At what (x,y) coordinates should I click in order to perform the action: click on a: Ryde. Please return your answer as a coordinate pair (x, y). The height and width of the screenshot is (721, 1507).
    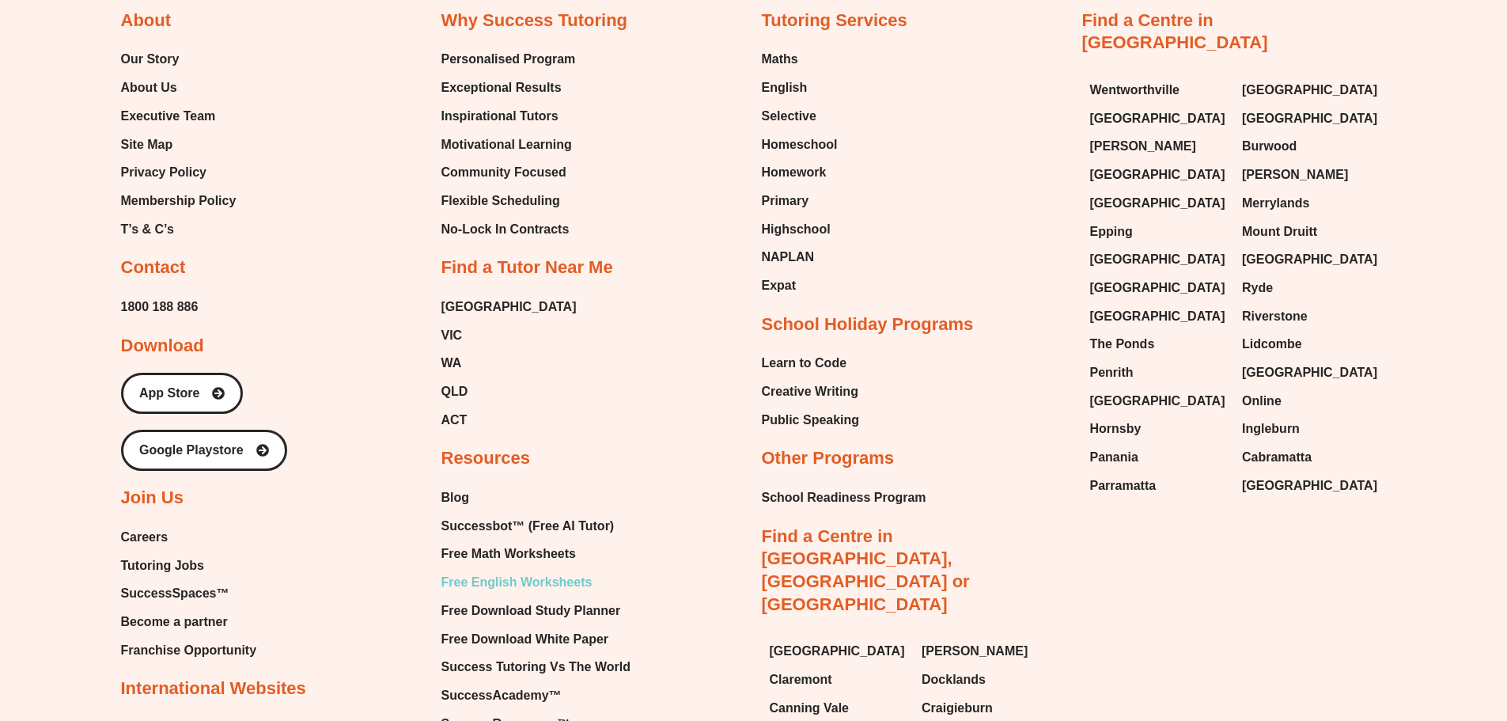
    Looking at the image, I should click on (1310, 288).